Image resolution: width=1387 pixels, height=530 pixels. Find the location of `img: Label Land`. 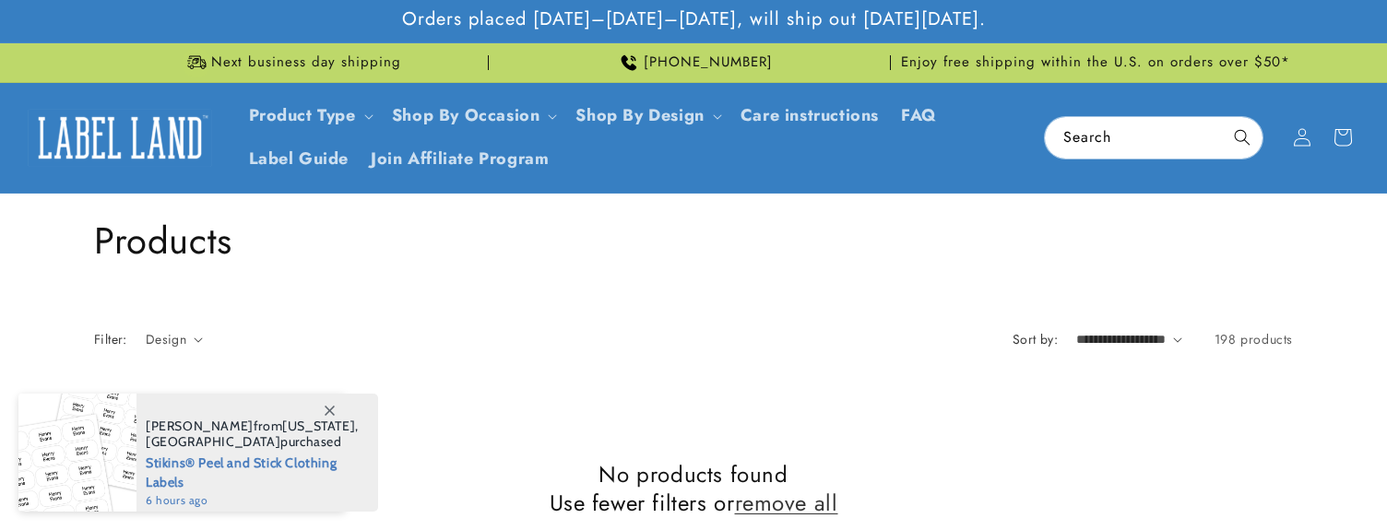

img: Label Land is located at coordinates (120, 137).